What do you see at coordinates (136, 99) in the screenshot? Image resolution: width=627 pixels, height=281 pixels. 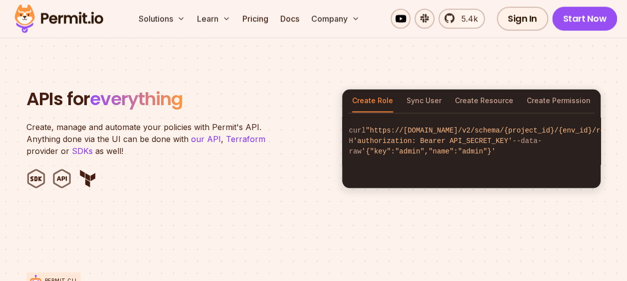 I see `span: everything` at bounding box center [136, 99].